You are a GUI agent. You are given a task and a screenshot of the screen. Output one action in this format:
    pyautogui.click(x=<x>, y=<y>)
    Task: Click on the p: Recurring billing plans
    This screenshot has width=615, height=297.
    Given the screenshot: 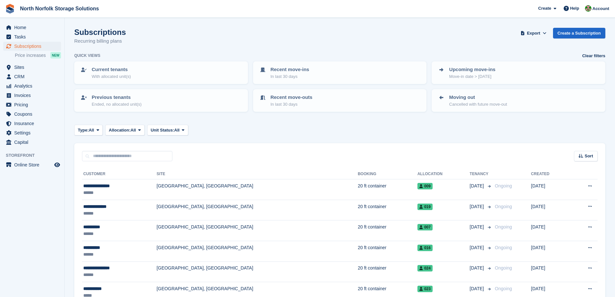 What is the action you would take?
    pyautogui.click(x=100, y=41)
    